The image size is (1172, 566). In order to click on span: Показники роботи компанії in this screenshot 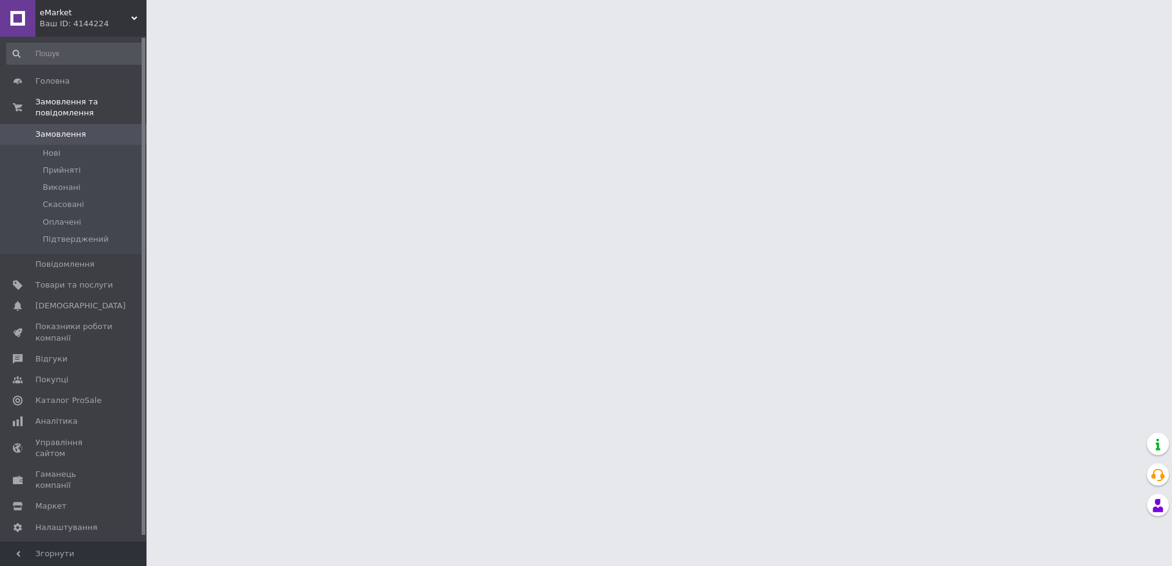, I will do `click(74, 332)`.